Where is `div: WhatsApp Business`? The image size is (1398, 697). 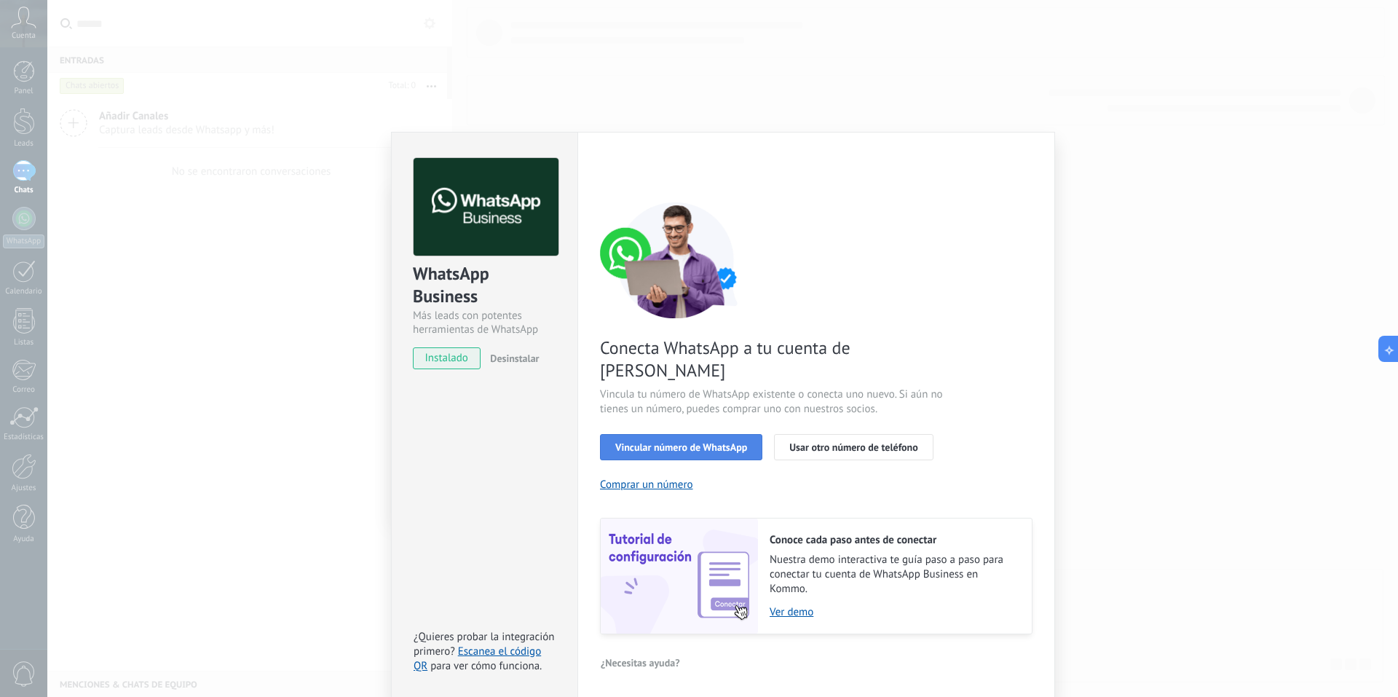
div: WhatsApp Business is located at coordinates (484, 285).